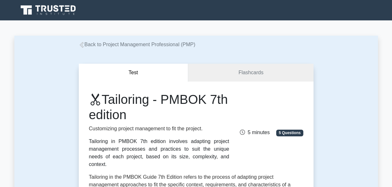  What do you see at coordinates (159, 153) in the screenshot?
I see `div: Tailoring in PMBOK 7th edition involves adapting project management processes and practices to su...` at bounding box center [159, 153].